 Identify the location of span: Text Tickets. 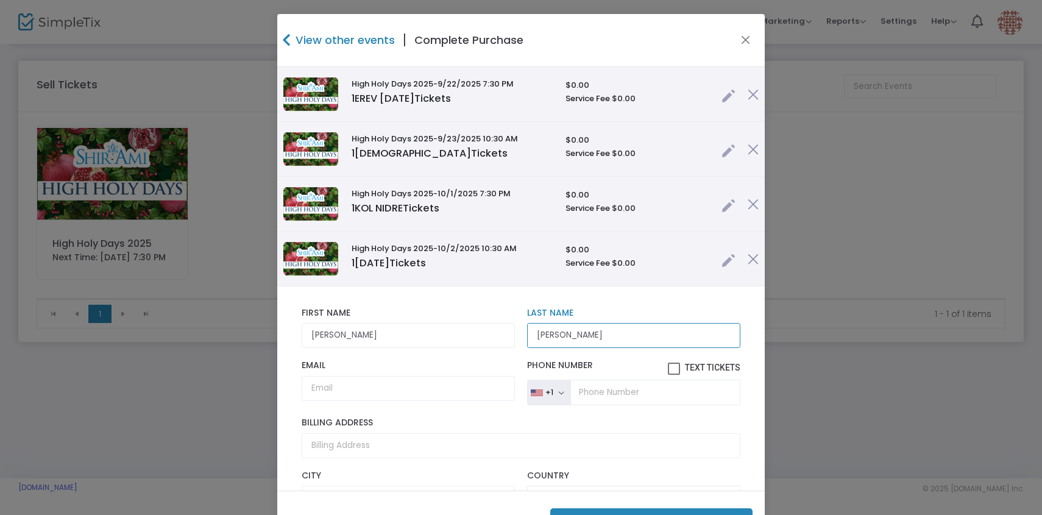
(713, 368).